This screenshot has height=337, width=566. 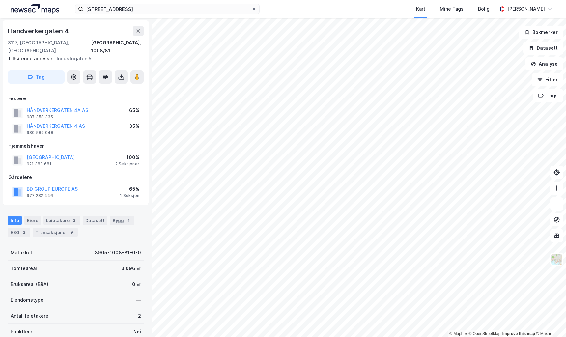 I want to click on div: Håndverkergaten 4, so click(x=39, y=31).